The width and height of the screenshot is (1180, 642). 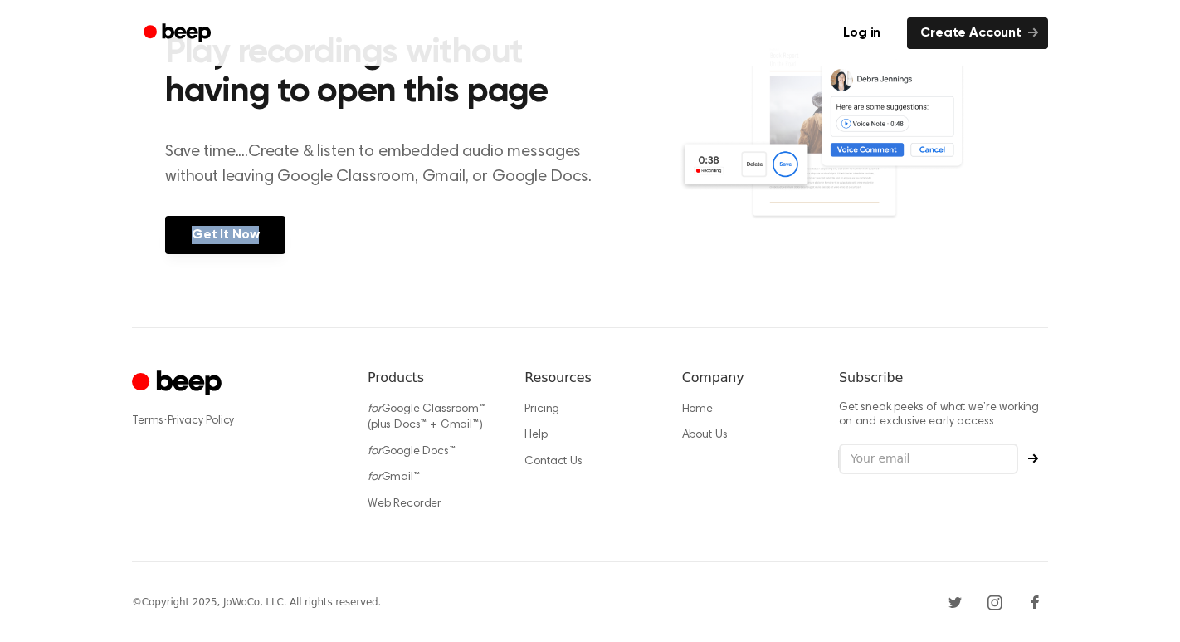 What do you see at coordinates (747, 378) in the screenshot?
I see `h6: Company` at bounding box center [747, 378].